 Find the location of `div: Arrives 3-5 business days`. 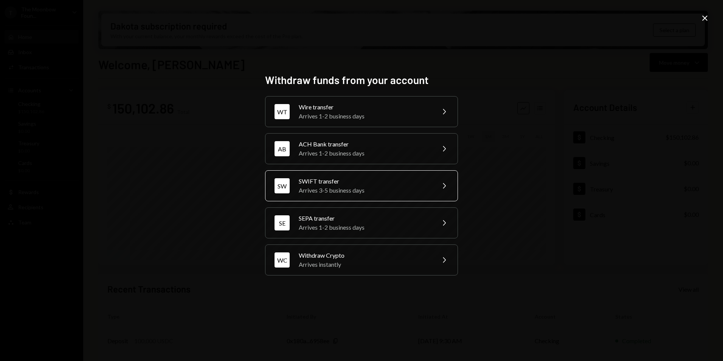

div: Arrives 3-5 business days is located at coordinates (365, 190).